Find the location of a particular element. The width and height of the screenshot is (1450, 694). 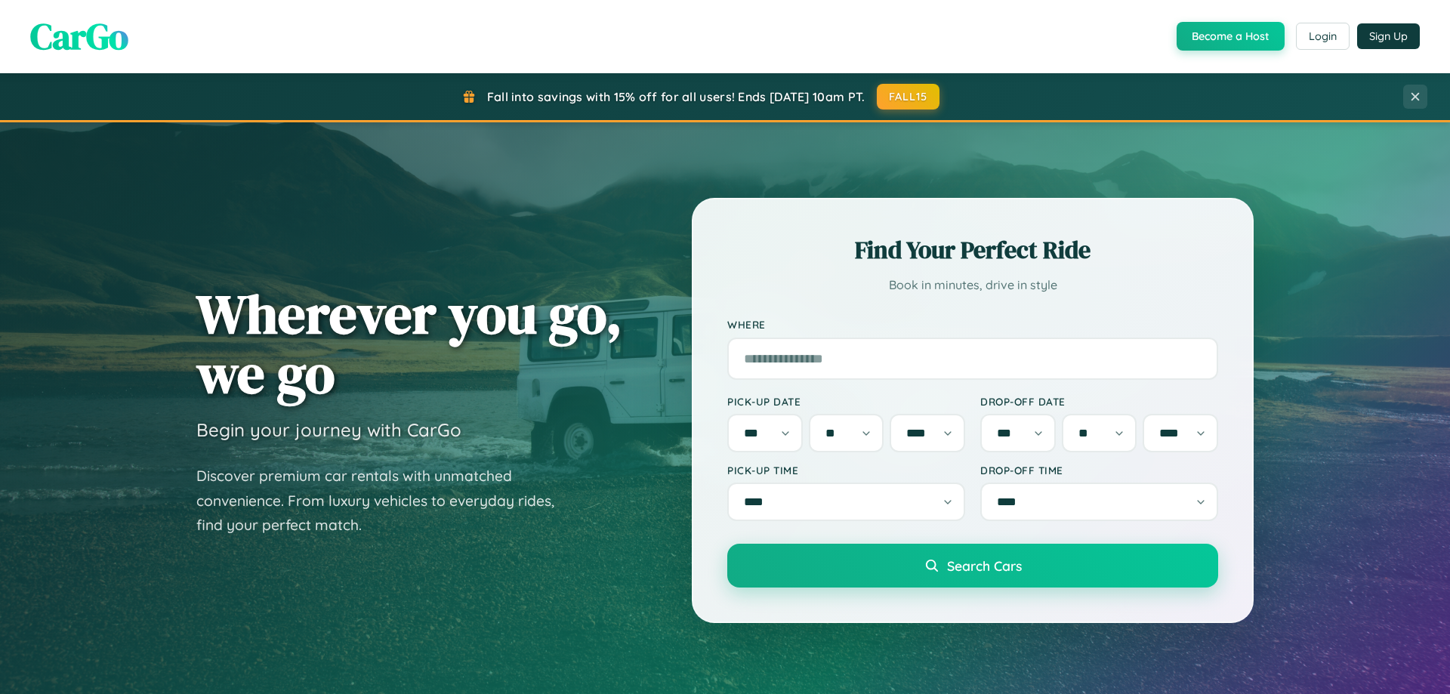

h1: Wherever you go, we go is located at coordinates (409, 344).